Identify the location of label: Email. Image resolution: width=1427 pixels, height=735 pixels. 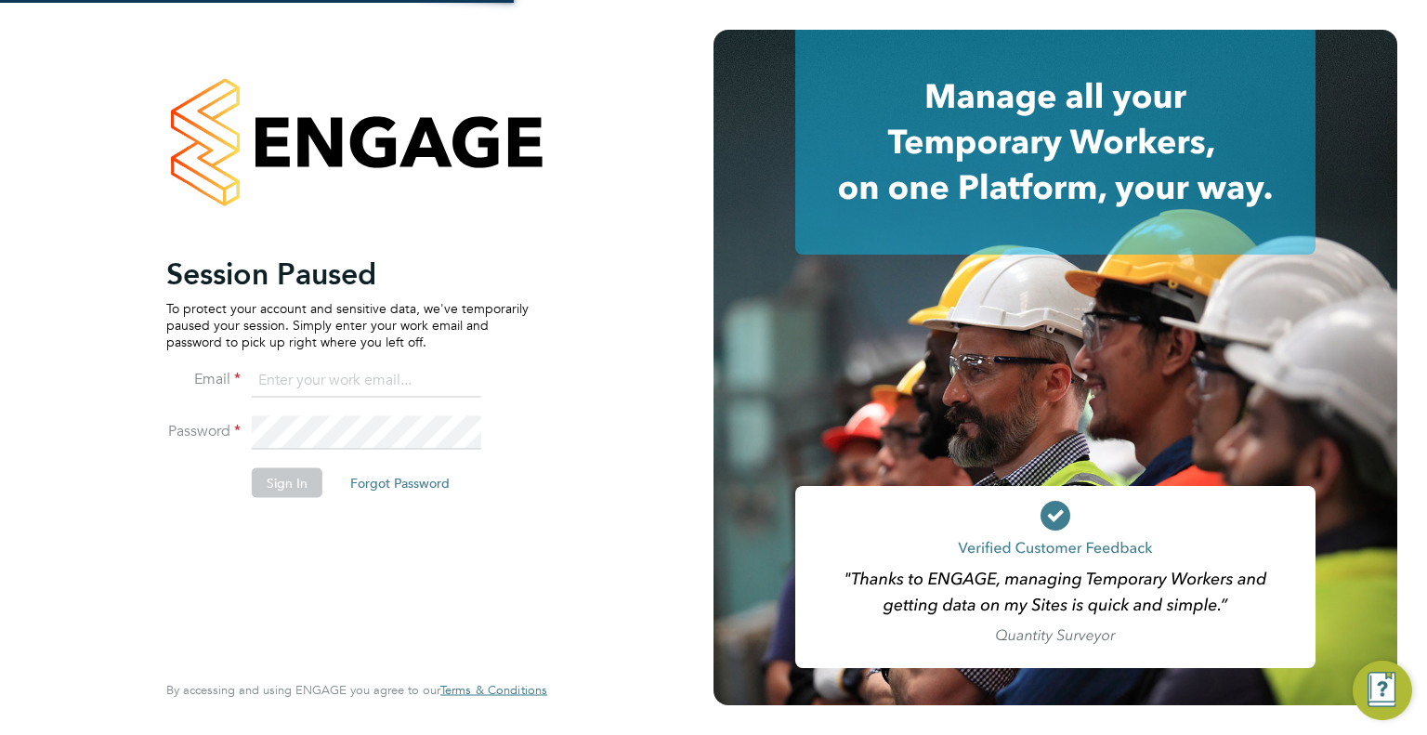
(203, 378).